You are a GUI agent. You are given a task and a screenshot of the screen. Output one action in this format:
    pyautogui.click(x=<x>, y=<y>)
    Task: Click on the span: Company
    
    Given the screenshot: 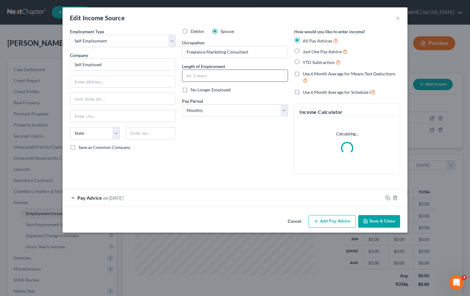 What is the action you would take?
    pyautogui.click(x=79, y=55)
    